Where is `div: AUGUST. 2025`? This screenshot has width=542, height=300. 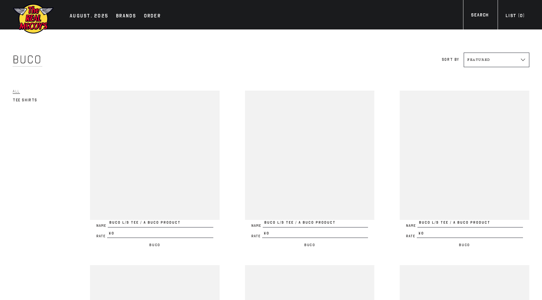
div: AUGUST. 2025 is located at coordinates (89, 16).